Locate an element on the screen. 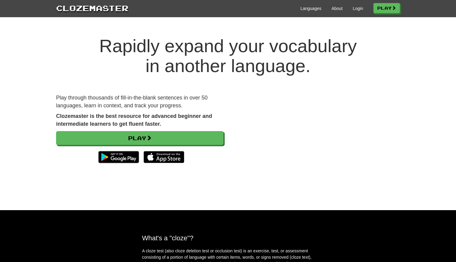  h2: What's a "cloze"? is located at coordinates (228, 238).